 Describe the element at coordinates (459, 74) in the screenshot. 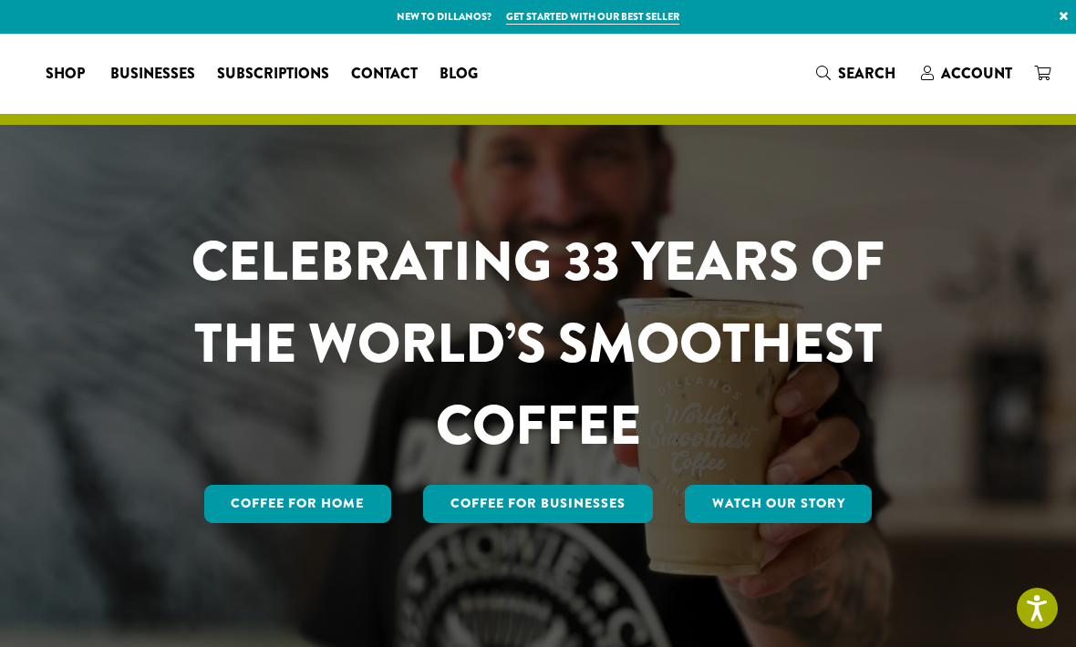

I see `span: Blog` at that location.